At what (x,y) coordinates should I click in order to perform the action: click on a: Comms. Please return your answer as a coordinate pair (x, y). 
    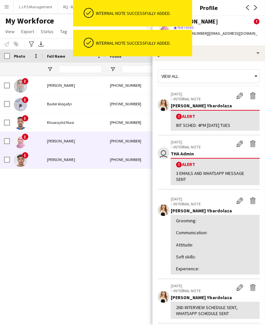
    Looking at the image, I should click on (81, 31).